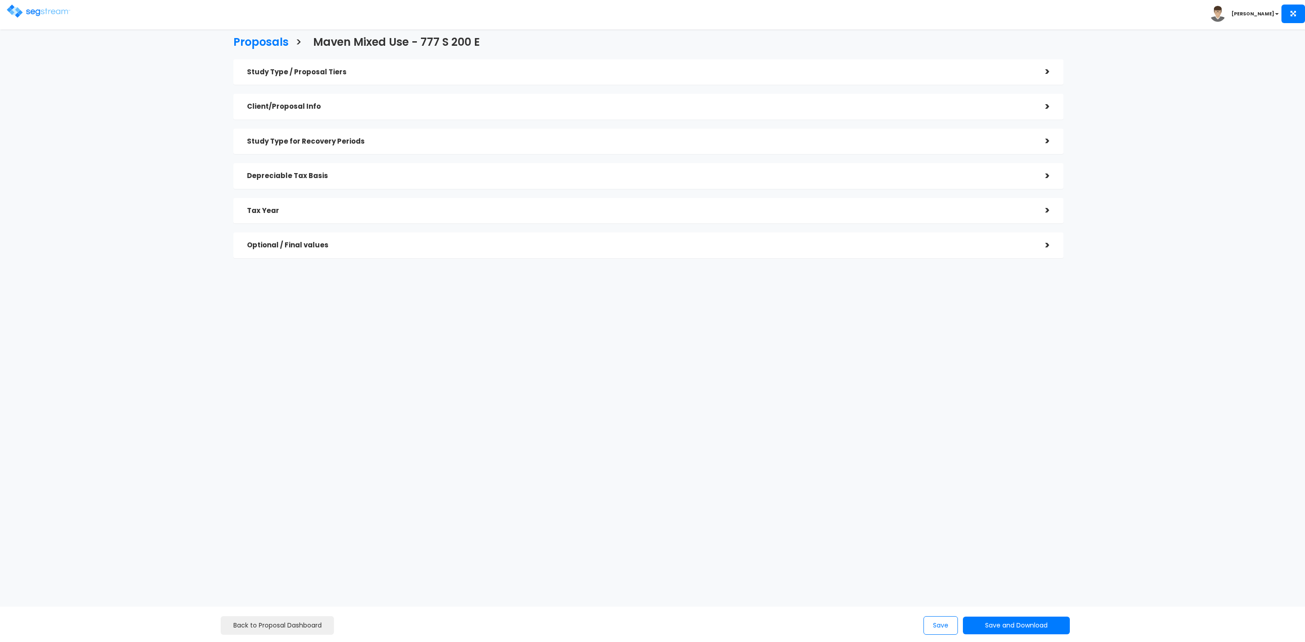  What do you see at coordinates (640, 141) in the screenshot?
I see `h5: Study Type for Recovery Periods` at bounding box center [640, 141].